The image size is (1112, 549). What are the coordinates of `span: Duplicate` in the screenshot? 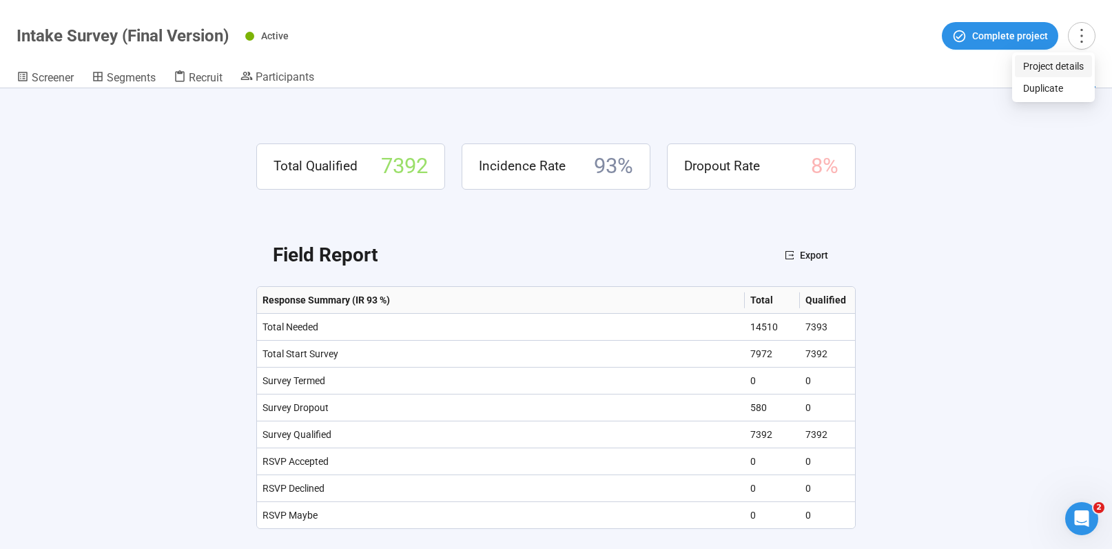 It's located at (1054, 88).